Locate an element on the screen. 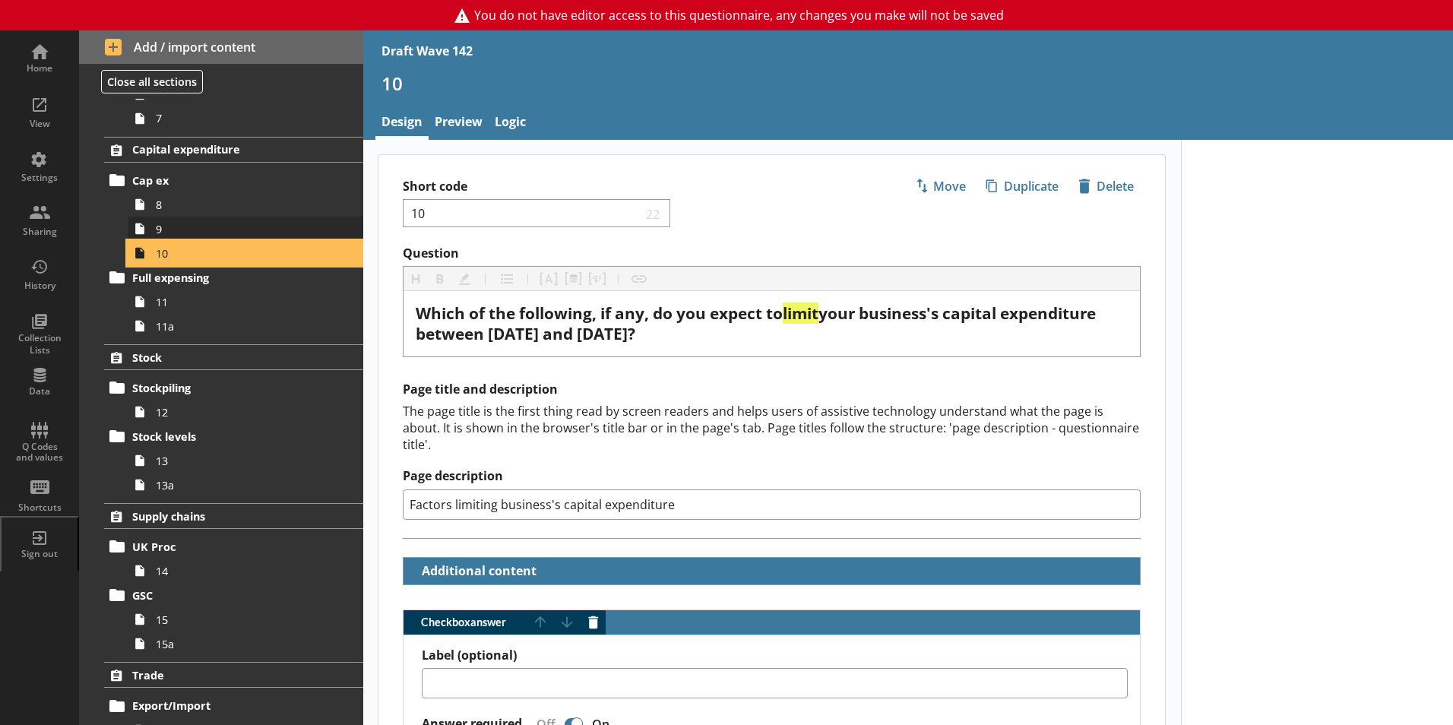 The width and height of the screenshot is (1453, 725). div: Data is located at coordinates (40, 391).